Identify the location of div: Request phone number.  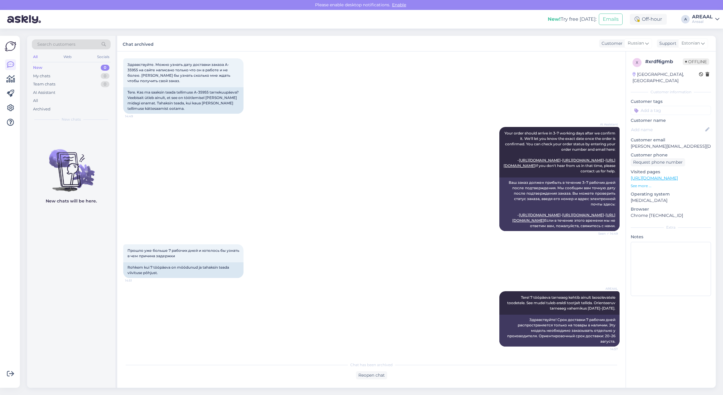
(658, 162).